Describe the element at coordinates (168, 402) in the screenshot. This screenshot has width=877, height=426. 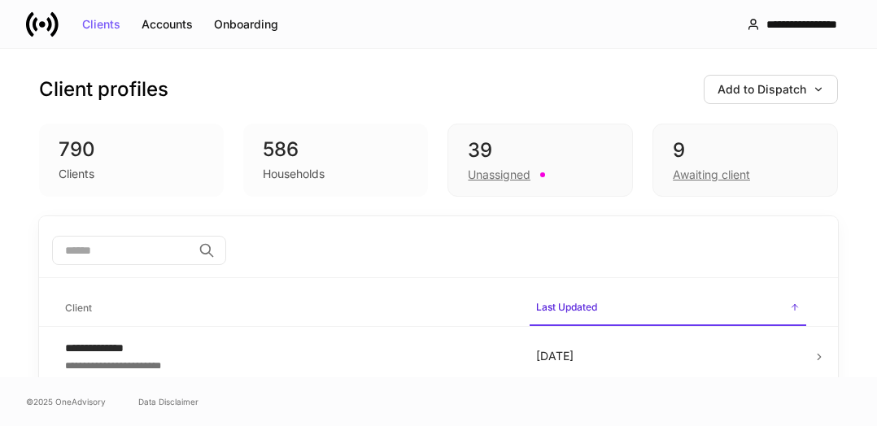
I see `a: Data Disclaimer` at that location.